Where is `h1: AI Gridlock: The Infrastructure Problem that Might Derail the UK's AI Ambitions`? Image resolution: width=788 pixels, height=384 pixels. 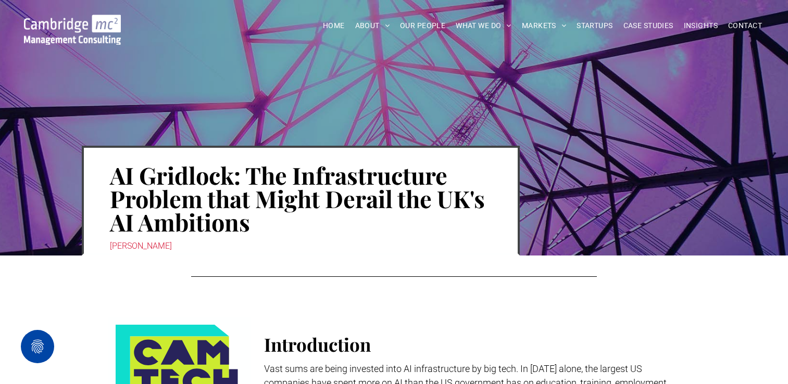 h1: AI Gridlock: The Infrastructure Problem that Might Derail the UK's AI Ambitions is located at coordinates (300, 198).